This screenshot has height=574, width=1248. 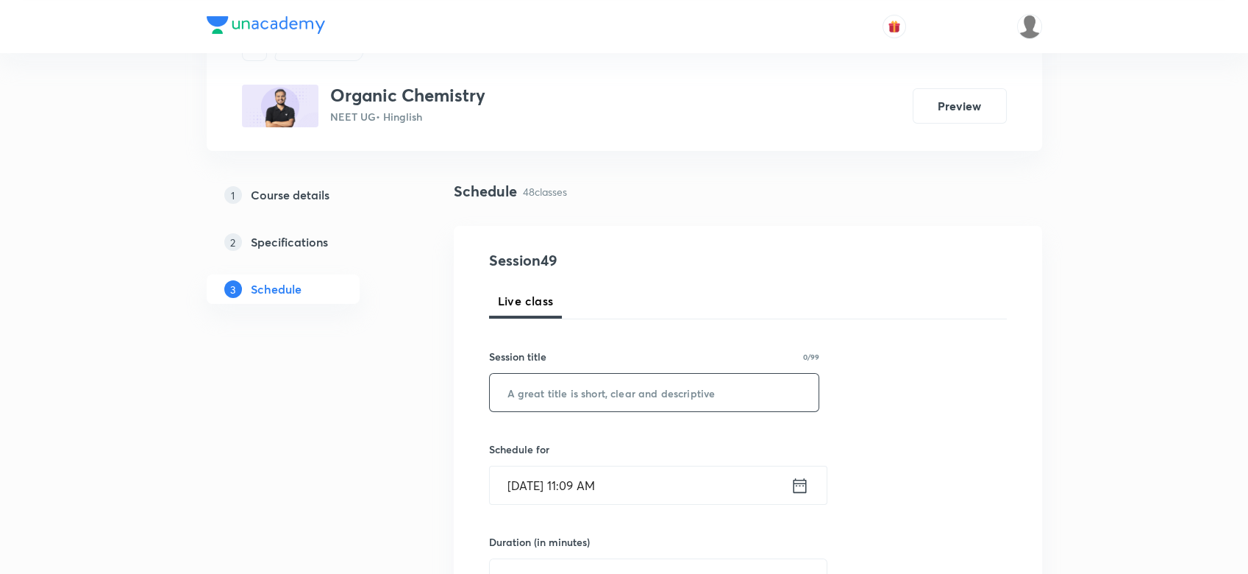 What do you see at coordinates (307, 195) in the screenshot?
I see `a: 1Course details` at bounding box center [307, 195].